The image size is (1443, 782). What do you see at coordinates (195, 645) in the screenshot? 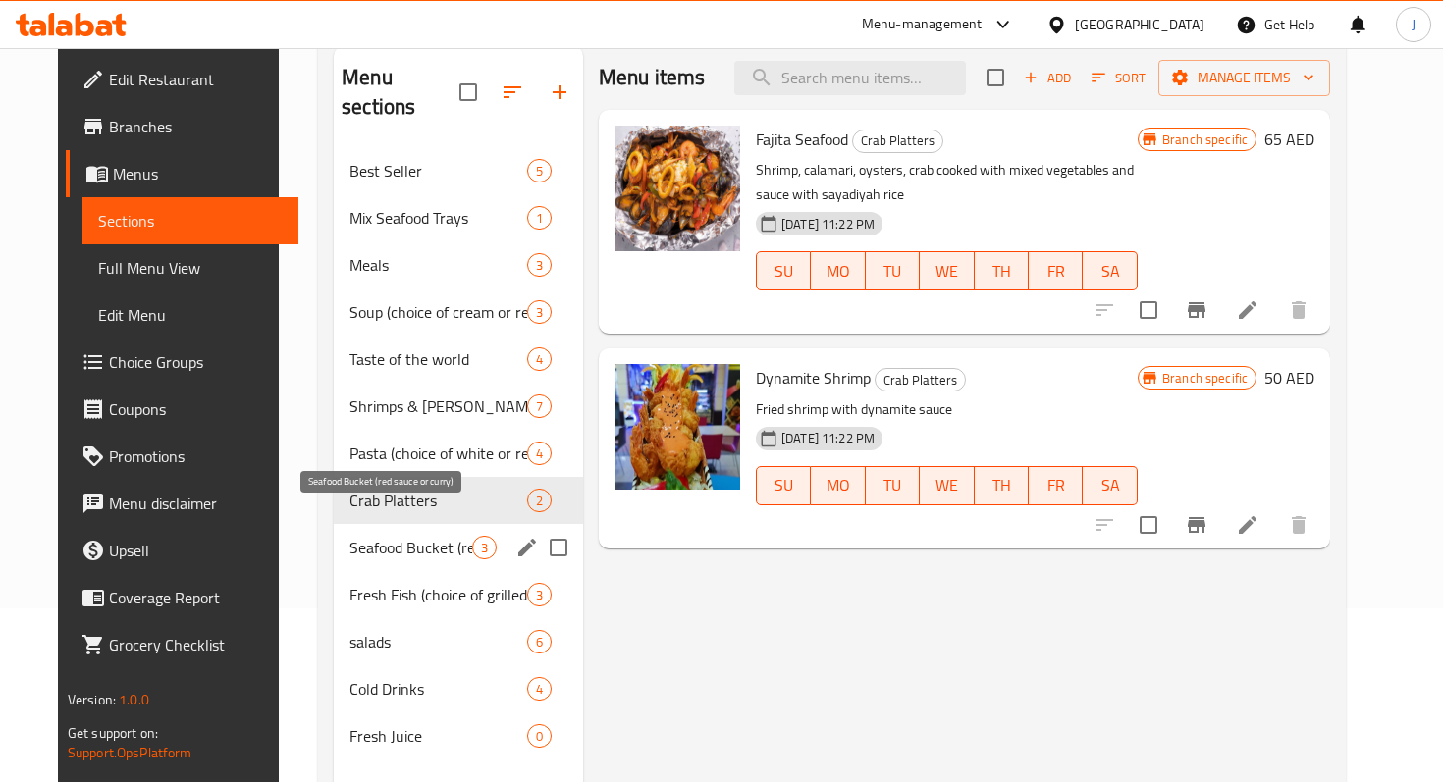
I see `span: Grocery Checklist` at bounding box center [195, 645].